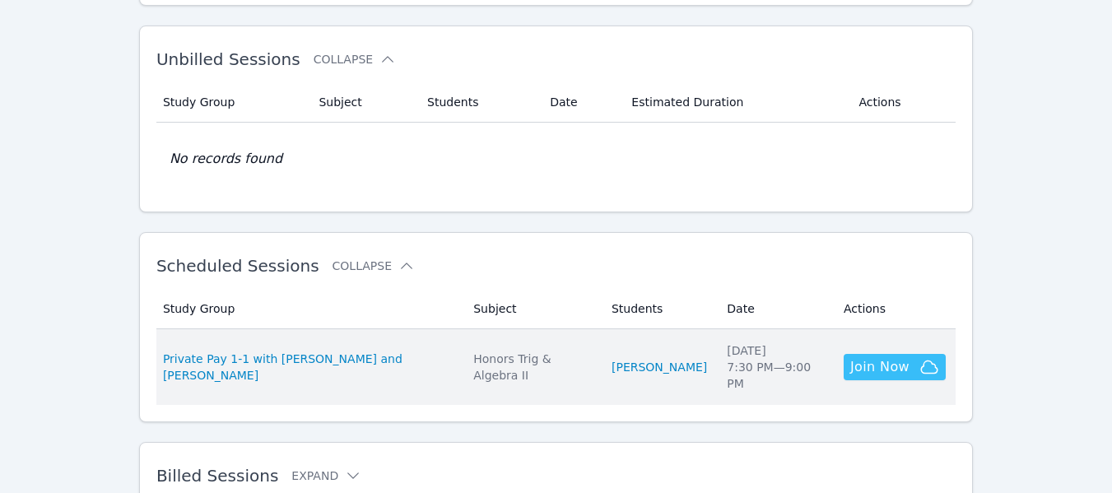 This screenshot has width=1112, height=493. I want to click on button: Expand, so click(326, 476).